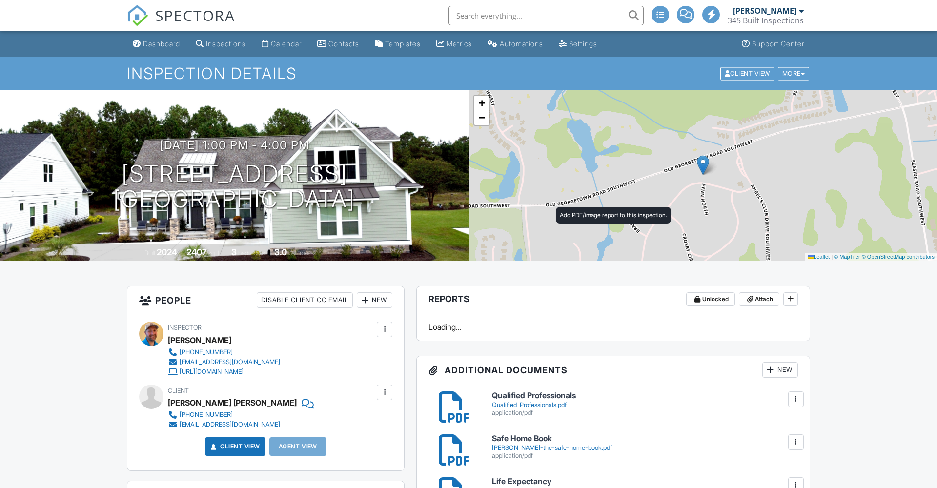 The height and width of the screenshot is (488, 937). What do you see at coordinates (766, 21) in the screenshot?
I see `div: 345 Built Inspections` at bounding box center [766, 21].